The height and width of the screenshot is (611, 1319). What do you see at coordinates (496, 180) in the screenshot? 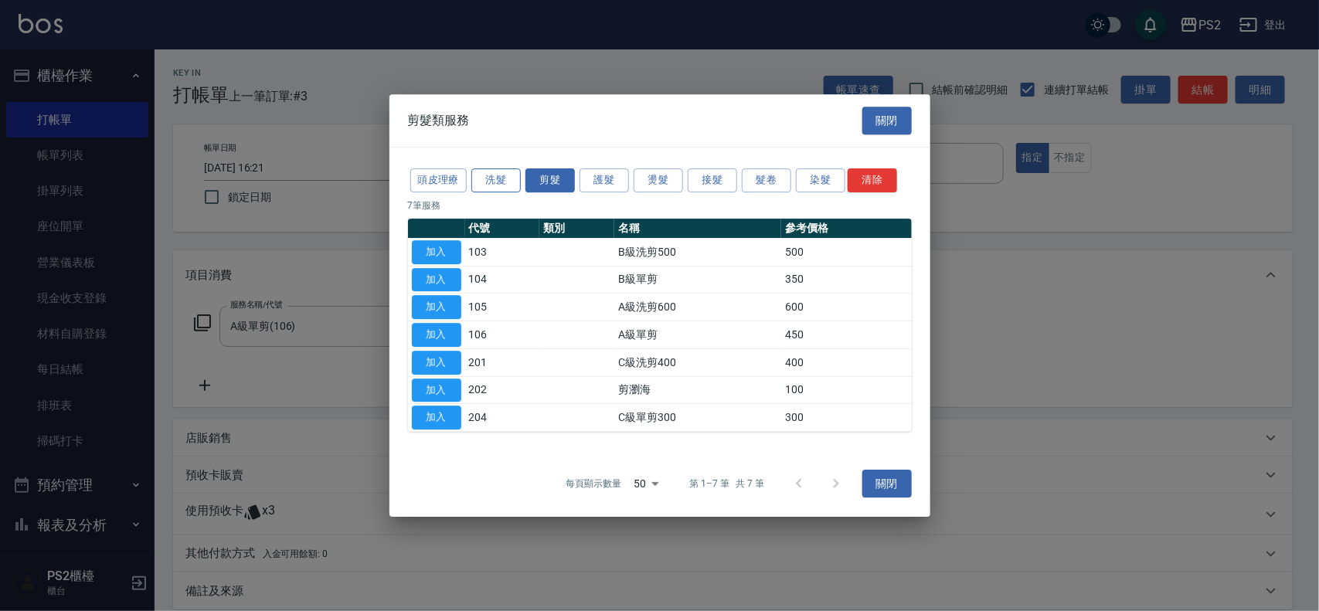
I see `button: 洗髮` at bounding box center [496, 180].